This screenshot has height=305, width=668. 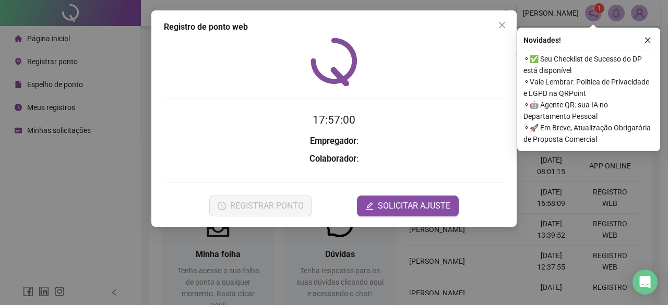 I want to click on span: ⚬ Vale Lembrar: Política de Privacidade e LGPD na QRPoint, so click(x=588, y=88).